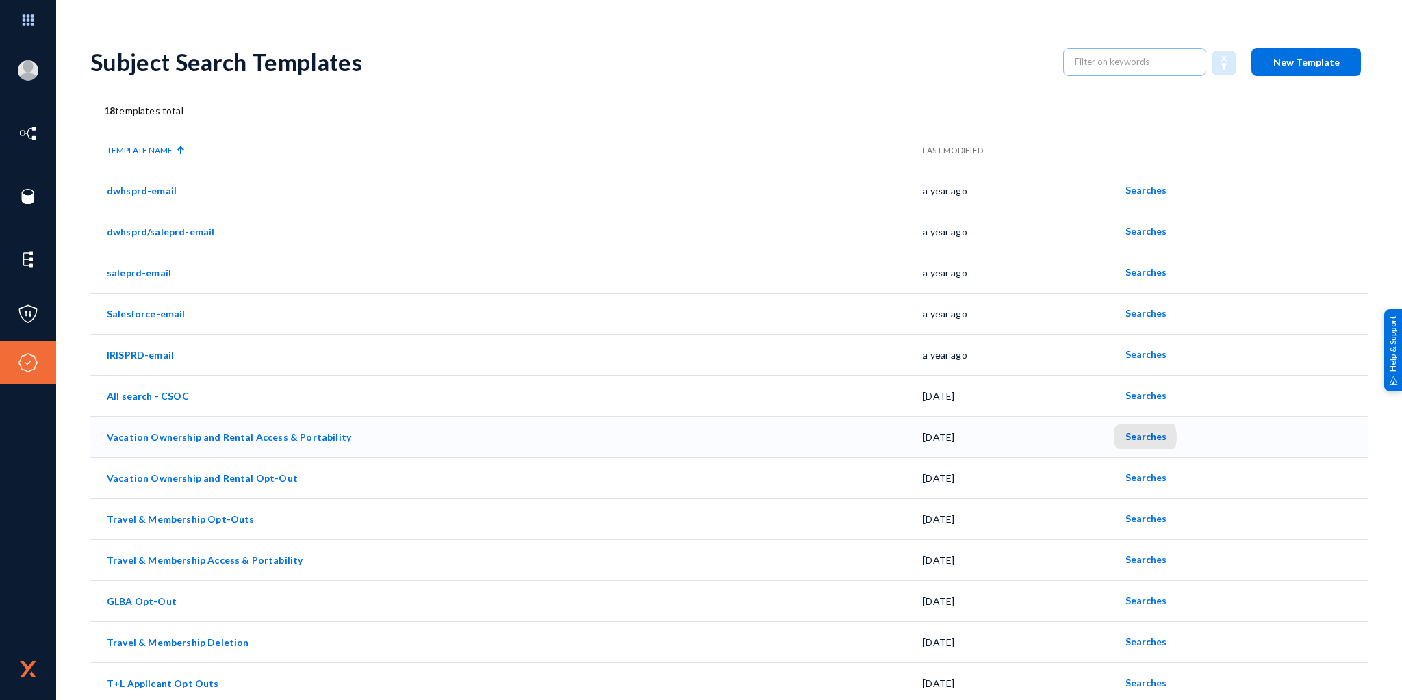  Describe the element at coordinates (110, 110) in the screenshot. I see `b: 18` at that location.